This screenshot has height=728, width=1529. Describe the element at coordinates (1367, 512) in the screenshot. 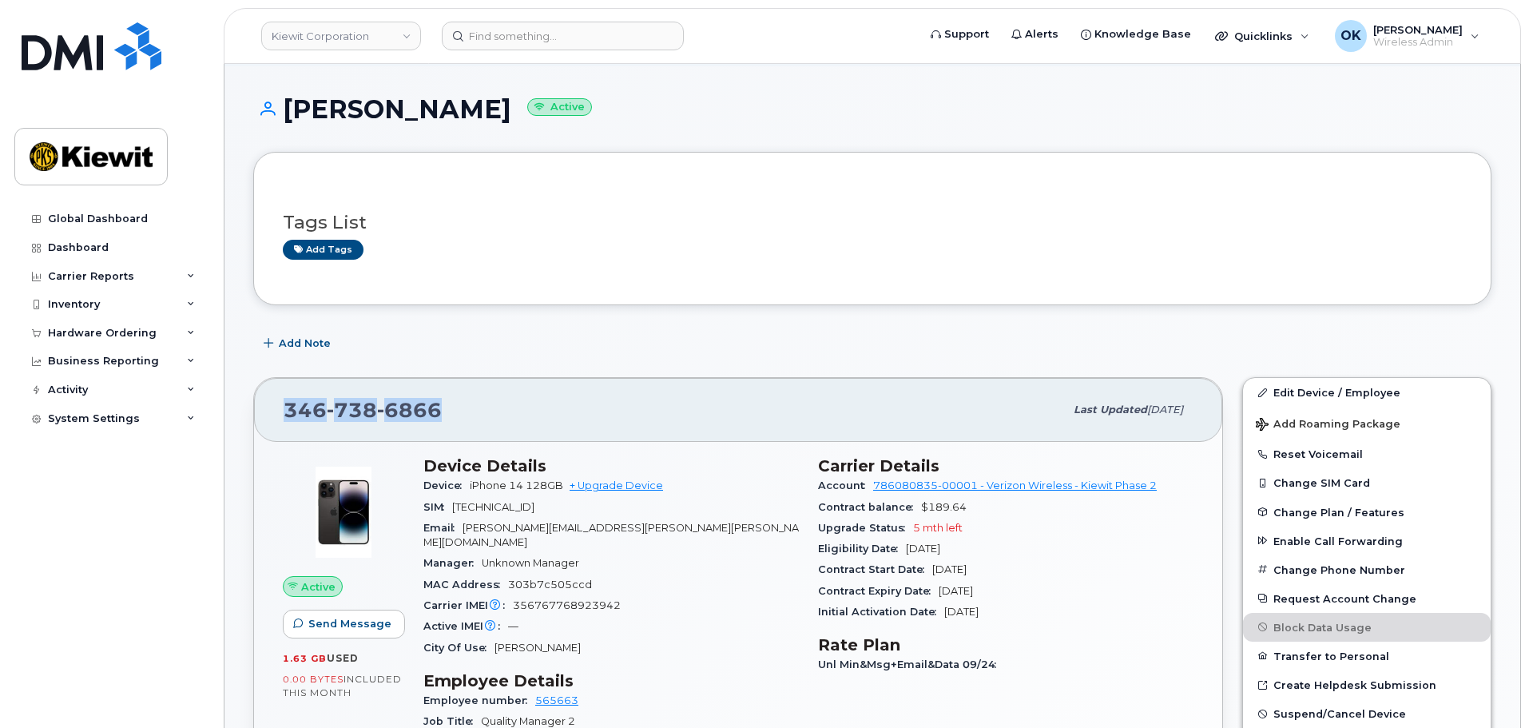

I see `button: Change Plan / Features` at that location.